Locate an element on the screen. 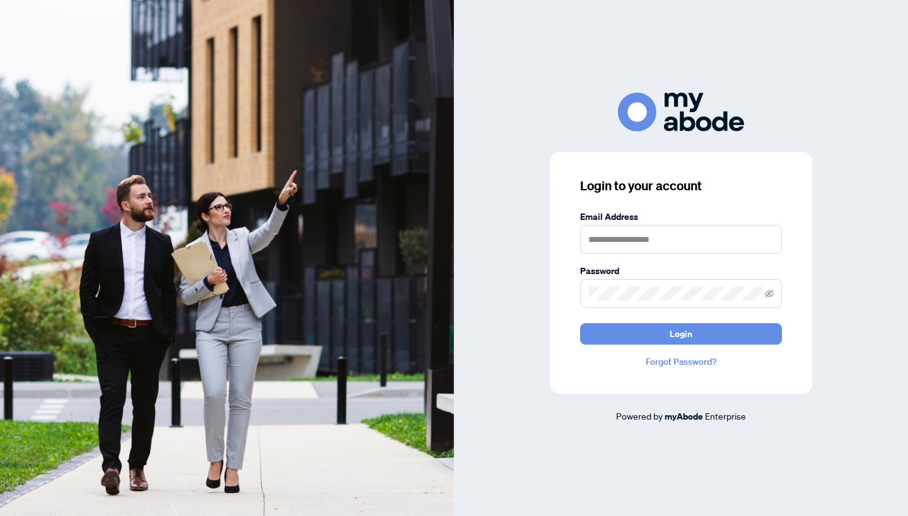 This screenshot has height=516, width=908. span: Enterprise is located at coordinates (725, 416).